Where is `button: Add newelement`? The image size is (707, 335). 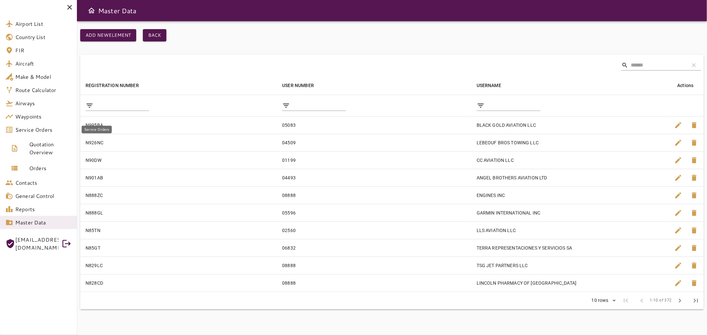 button: Add newelement is located at coordinates (108, 35).